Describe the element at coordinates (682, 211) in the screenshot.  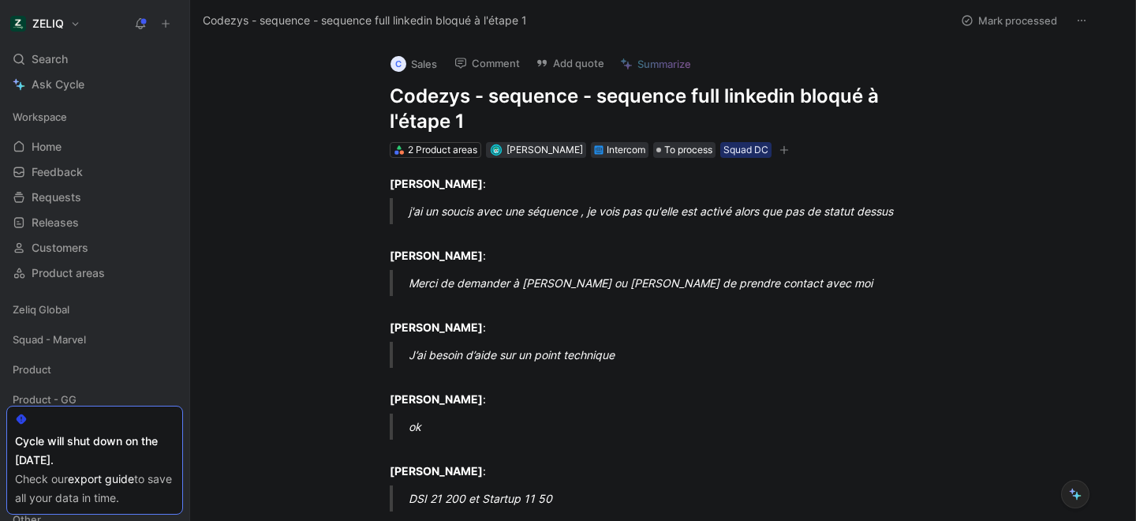
I see `div: j'ai un soucis avec une séquence , je vois pas qu'elle est activé alors que pas de statut dessus` at that location.